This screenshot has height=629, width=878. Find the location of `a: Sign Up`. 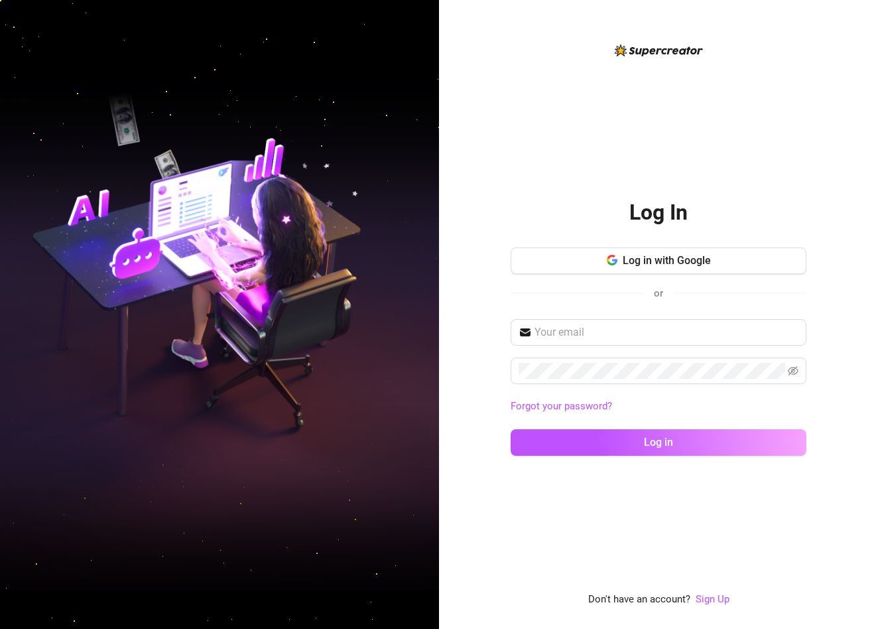

a: Sign Up is located at coordinates (712, 599).